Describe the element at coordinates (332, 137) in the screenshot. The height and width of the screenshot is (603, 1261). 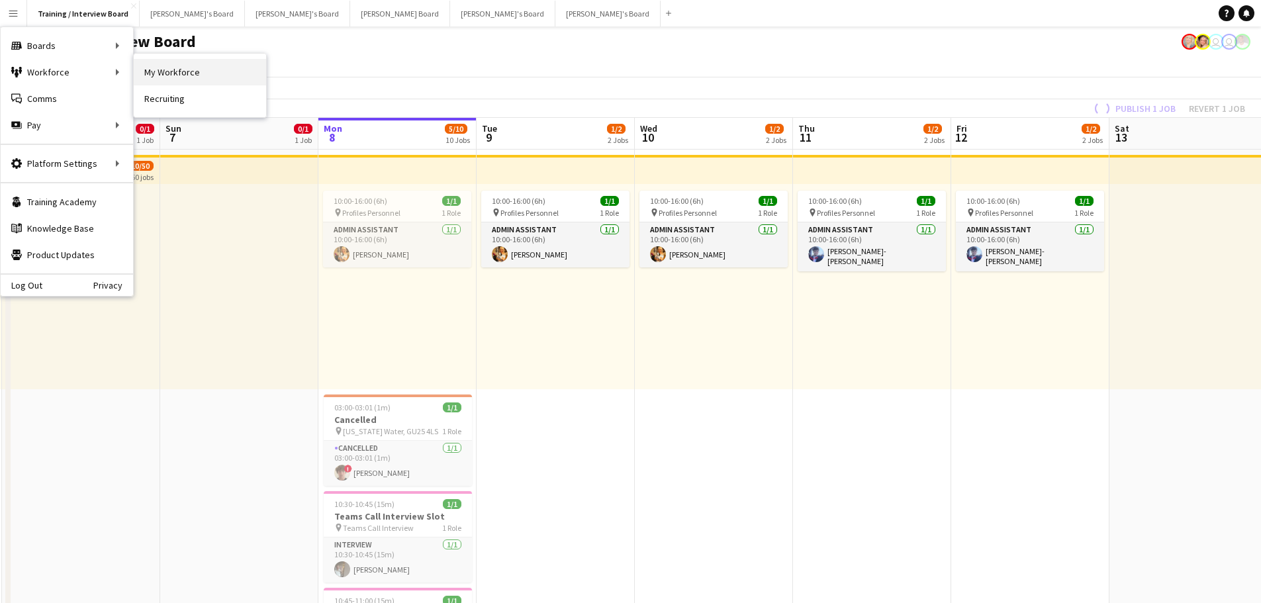
I see `span: 8` at that location.